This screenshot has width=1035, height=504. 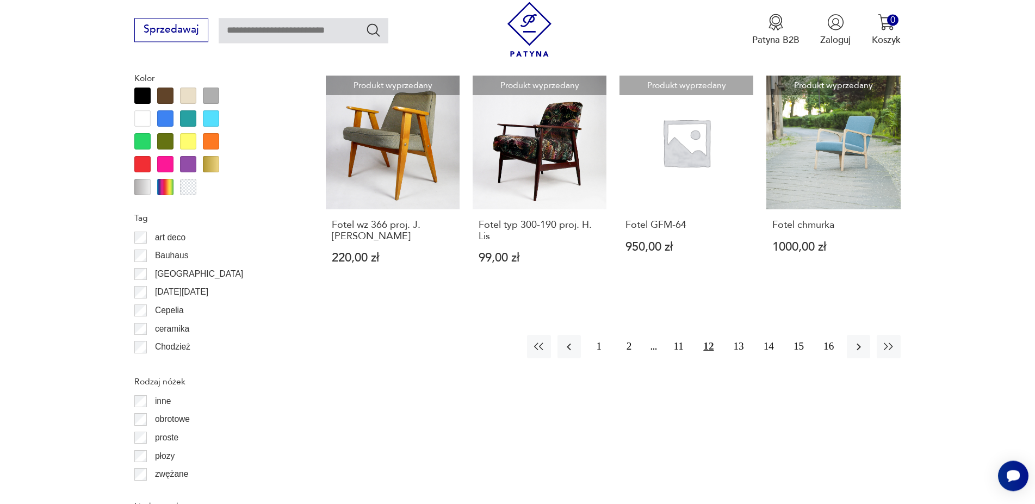 What do you see at coordinates (214, 218) in the screenshot?
I see `p: Tag` at bounding box center [214, 218].